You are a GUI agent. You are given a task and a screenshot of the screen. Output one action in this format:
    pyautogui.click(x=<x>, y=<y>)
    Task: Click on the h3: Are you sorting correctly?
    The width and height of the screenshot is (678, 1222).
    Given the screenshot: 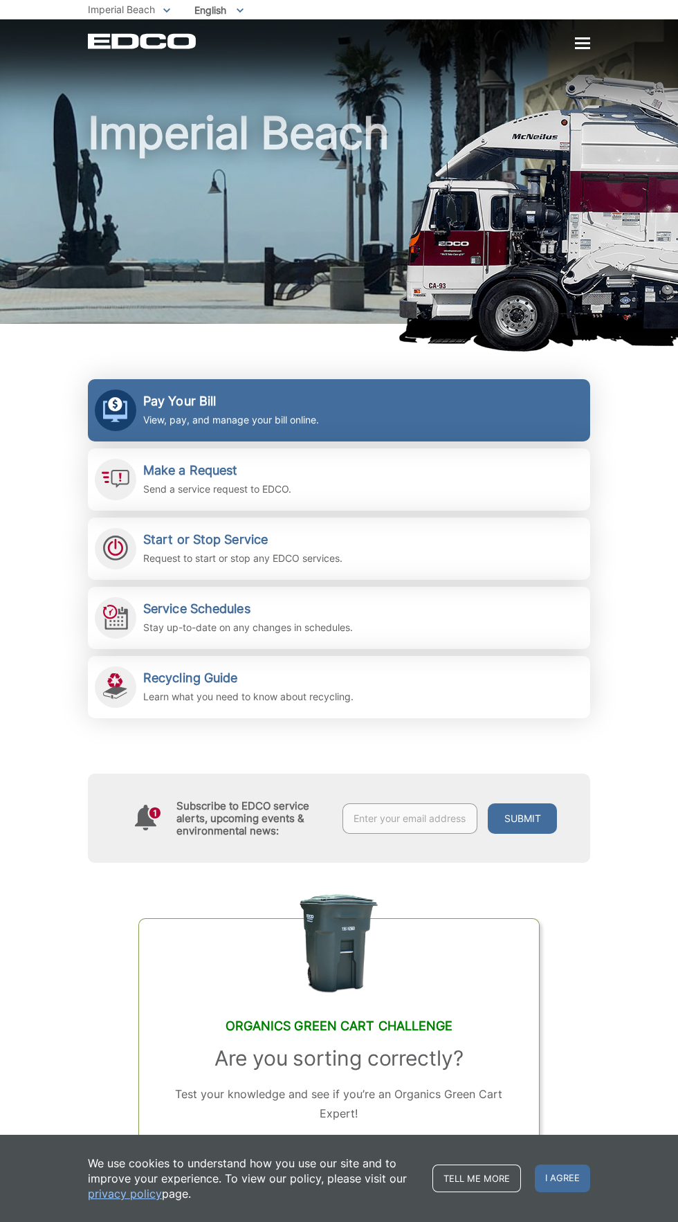 What is the action you would take?
    pyautogui.click(x=339, y=1058)
    